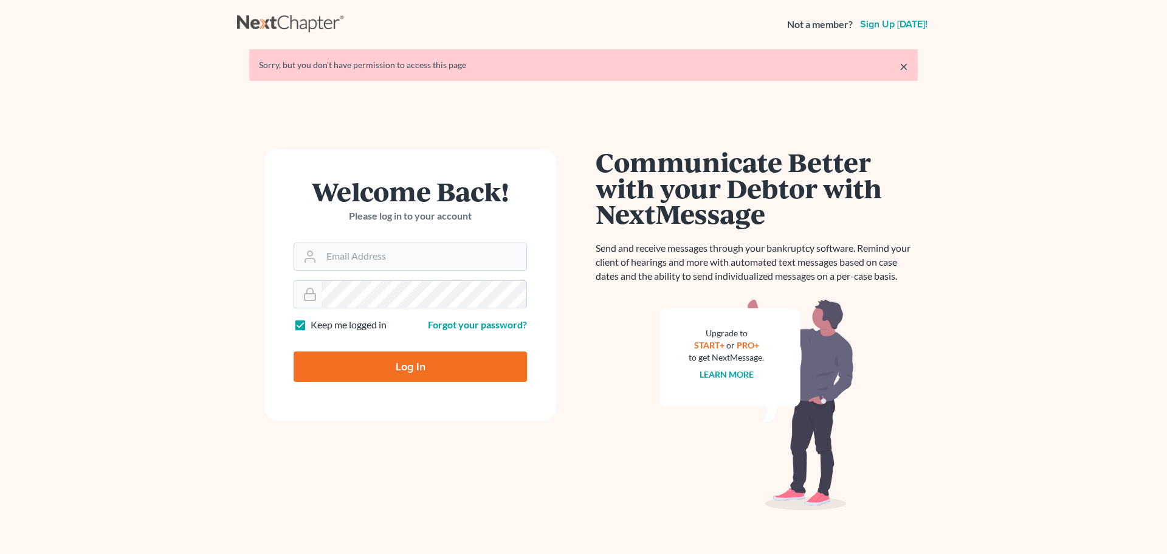 Image resolution: width=1167 pixels, height=554 pixels. Describe the element at coordinates (348, 325) in the screenshot. I see `label: Keep me logged in` at that location.